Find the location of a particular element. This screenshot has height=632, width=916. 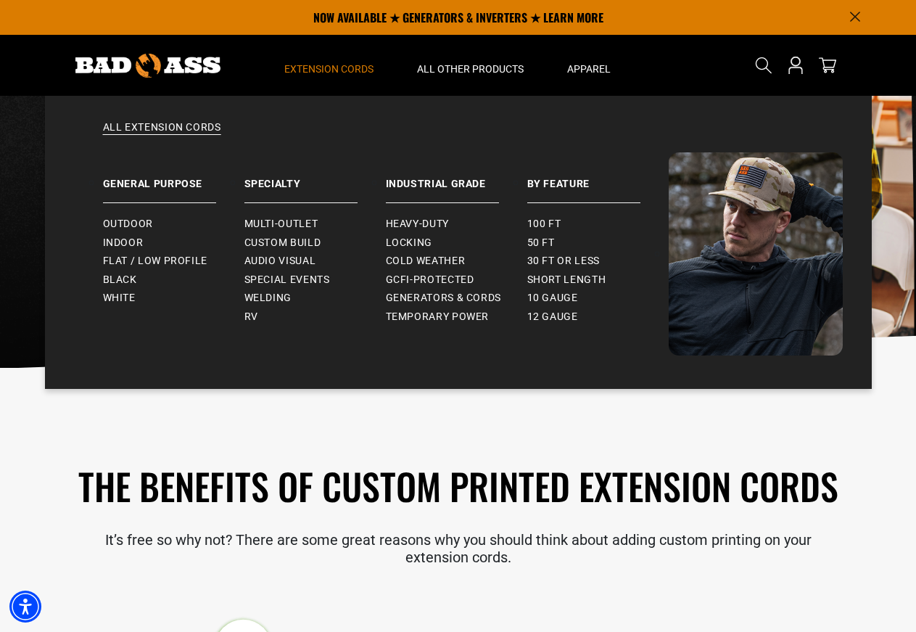

span: Heavy-Duty is located at coordinates (417, 224).